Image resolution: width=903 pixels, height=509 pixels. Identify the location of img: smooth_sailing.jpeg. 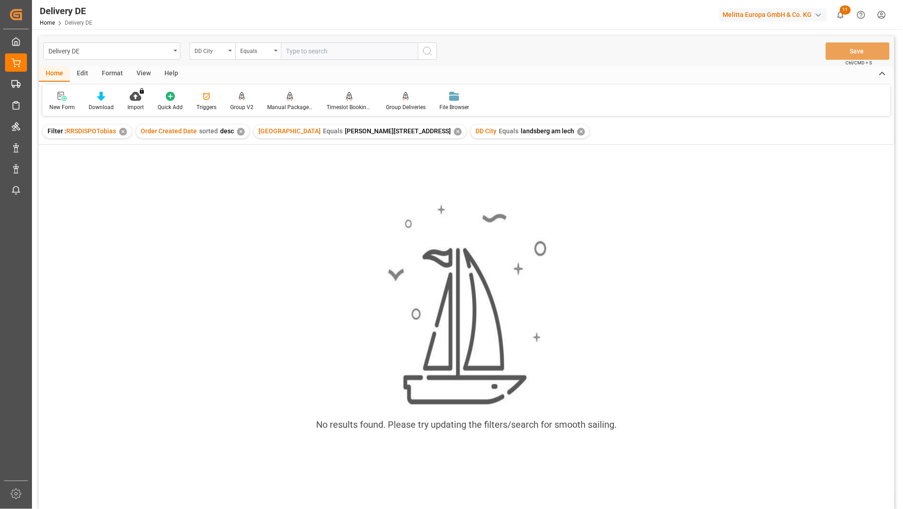
(467, 305).